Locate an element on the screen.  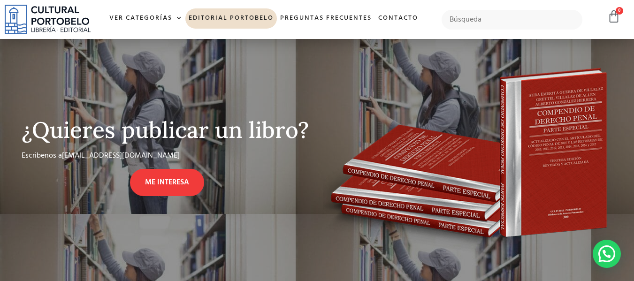
span: ME INTERESA is located at coordinates (167, 183).